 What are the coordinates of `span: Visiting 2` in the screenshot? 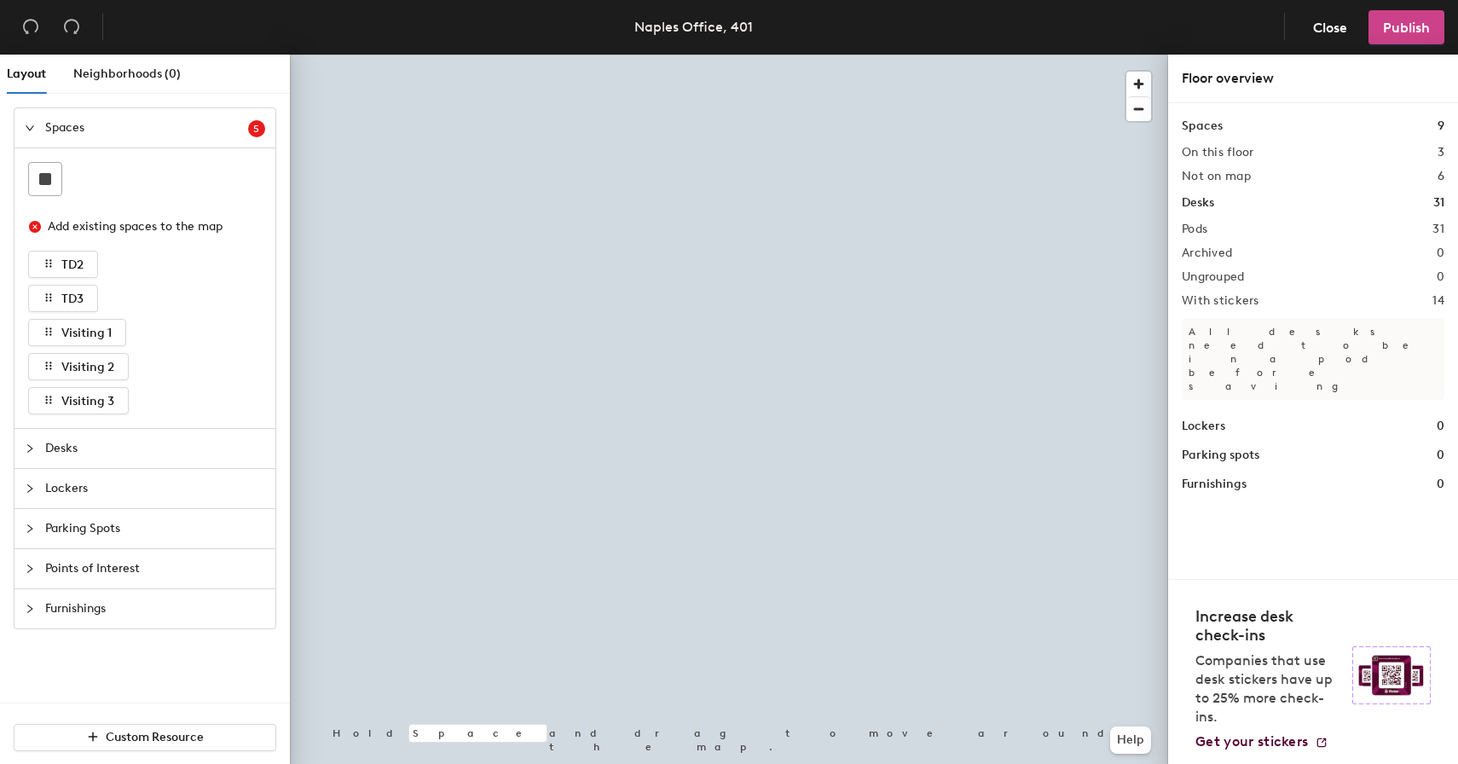 It's located at (88, 367).